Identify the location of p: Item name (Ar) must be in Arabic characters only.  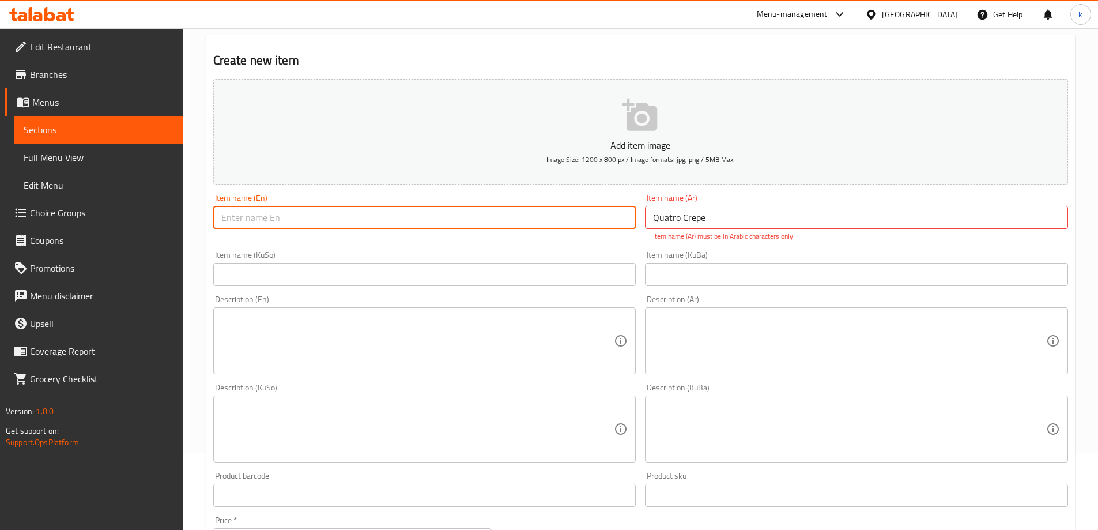
(857, 236).